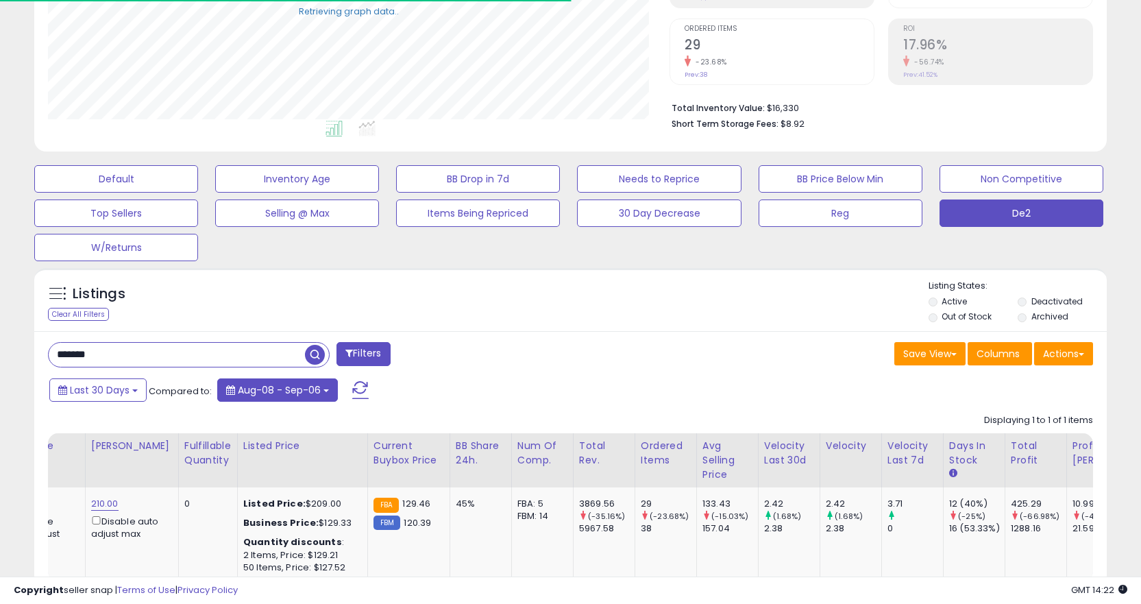  Describe the element at coordinates (727, 460) in the screenshot. I see `div: Avg Selling Price` at that location.